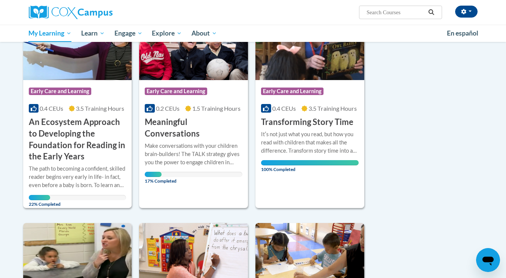 The image size is (506, 278). What do you see at coordinates (204, 33) in the screenshot?
I see `span: About` at bounding box center [204, 33].